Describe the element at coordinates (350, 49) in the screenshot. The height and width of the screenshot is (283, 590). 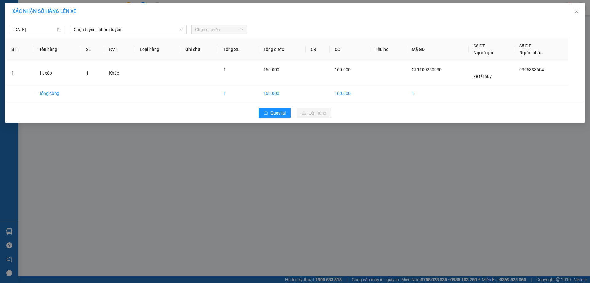
I see `th: CC` at that location.